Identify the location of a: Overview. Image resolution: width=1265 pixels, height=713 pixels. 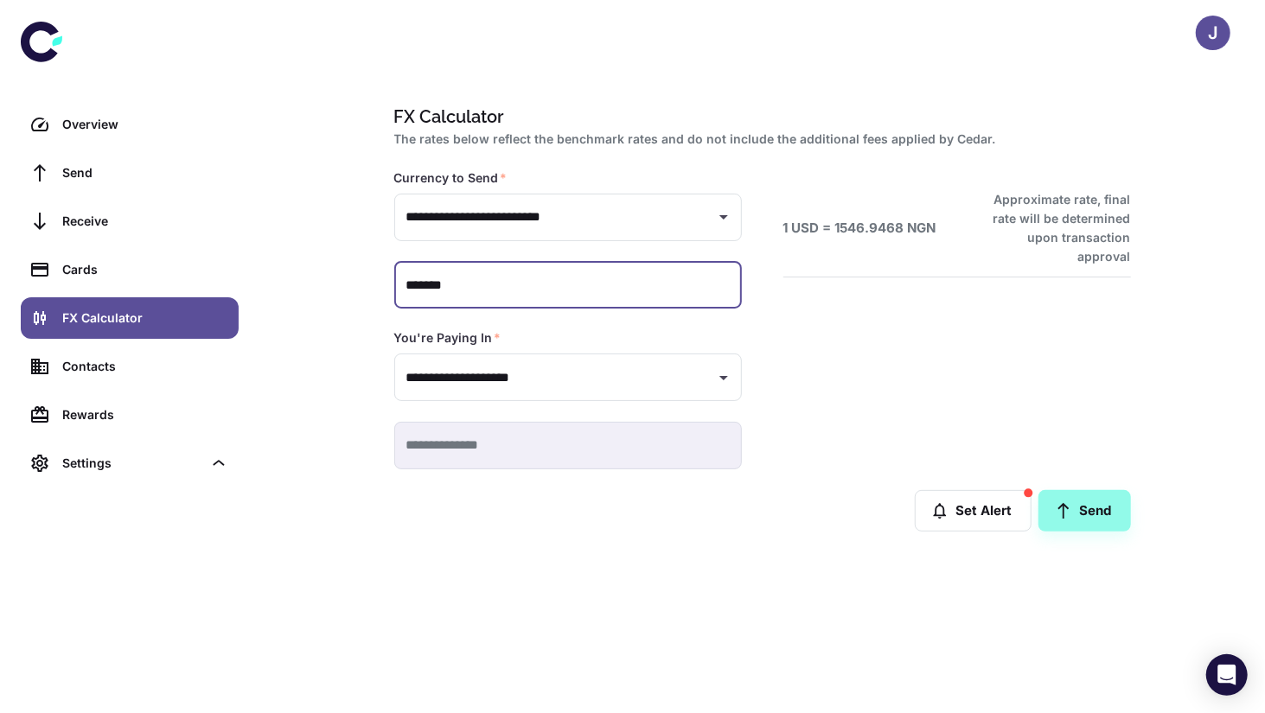
(130, 125).